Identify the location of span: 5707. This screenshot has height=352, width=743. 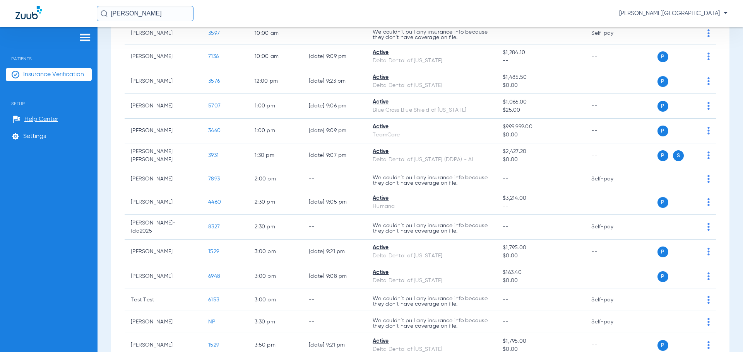
(214, 106).